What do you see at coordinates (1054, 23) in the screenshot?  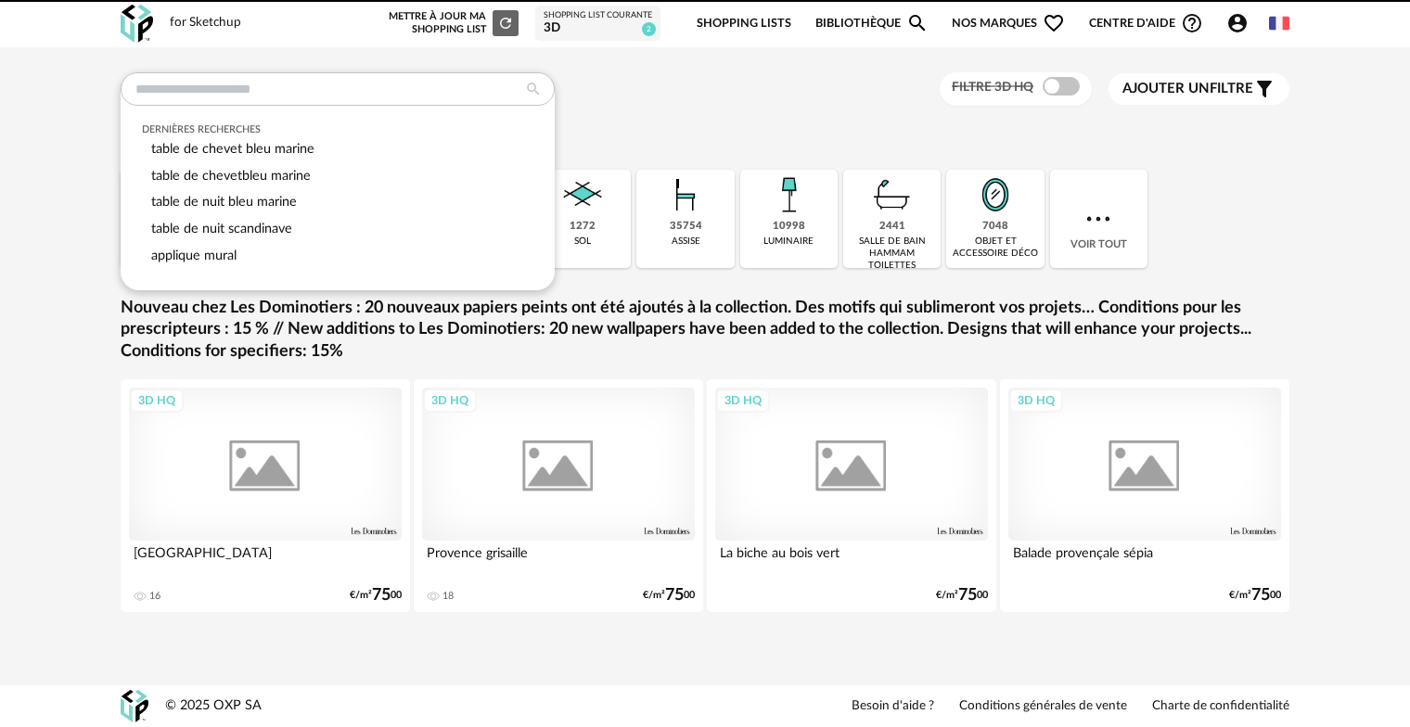 I see `span: Heart Outline icon` at bounding box center [1054, 23].